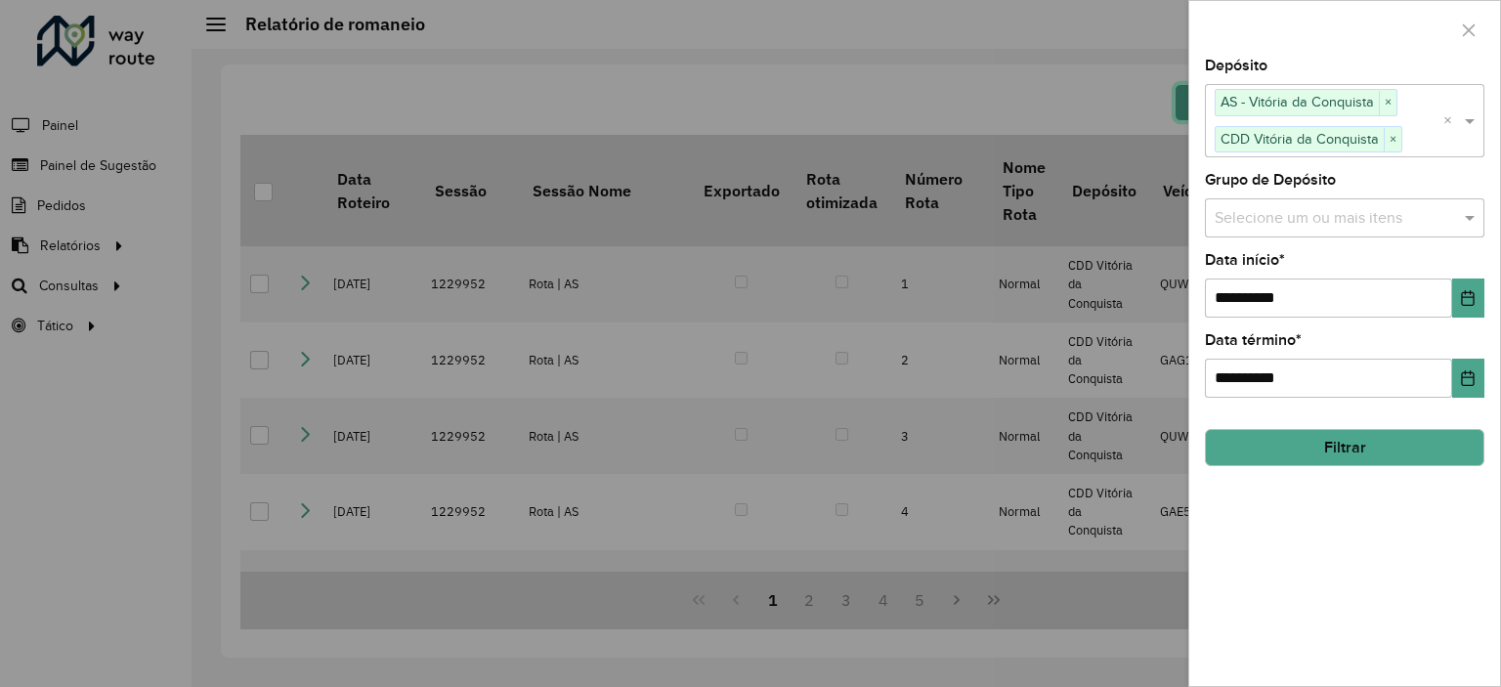 Image resolution: width=1501 pixels, height=687 pixels. Describe the element at coordinates (1300, 139) in the screenshot. I see `span: CDD Vitória da Conquista` at that location.